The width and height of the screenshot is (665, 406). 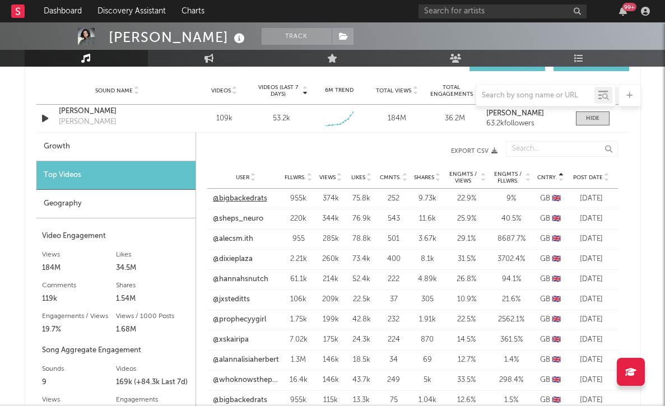 What do you see at coordinates (390, 177) in the screenshot?
I see `span: Cmnts.` at bounding box center [390, 177].